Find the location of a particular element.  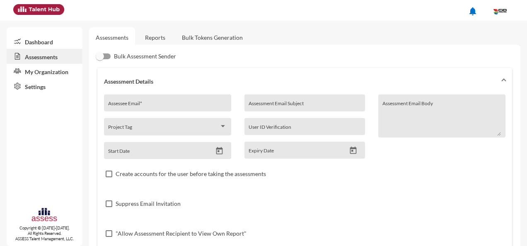

img: assesscompany-logo.png is located at coordinates (44, 216).